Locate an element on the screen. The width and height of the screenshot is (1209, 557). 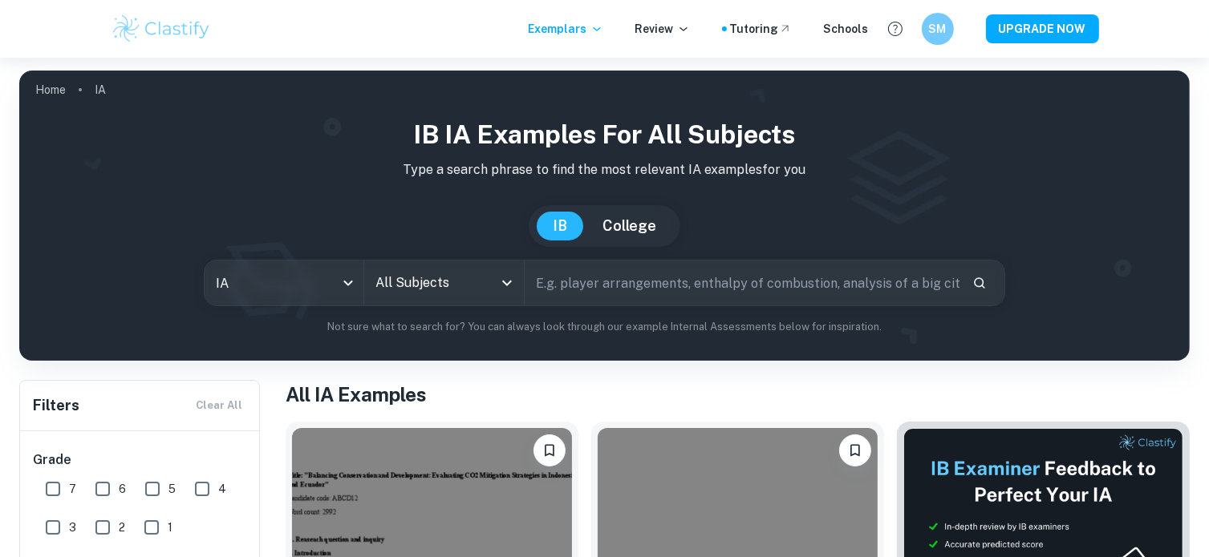
h1: All IA Examples is located at coordinates (737, 395).